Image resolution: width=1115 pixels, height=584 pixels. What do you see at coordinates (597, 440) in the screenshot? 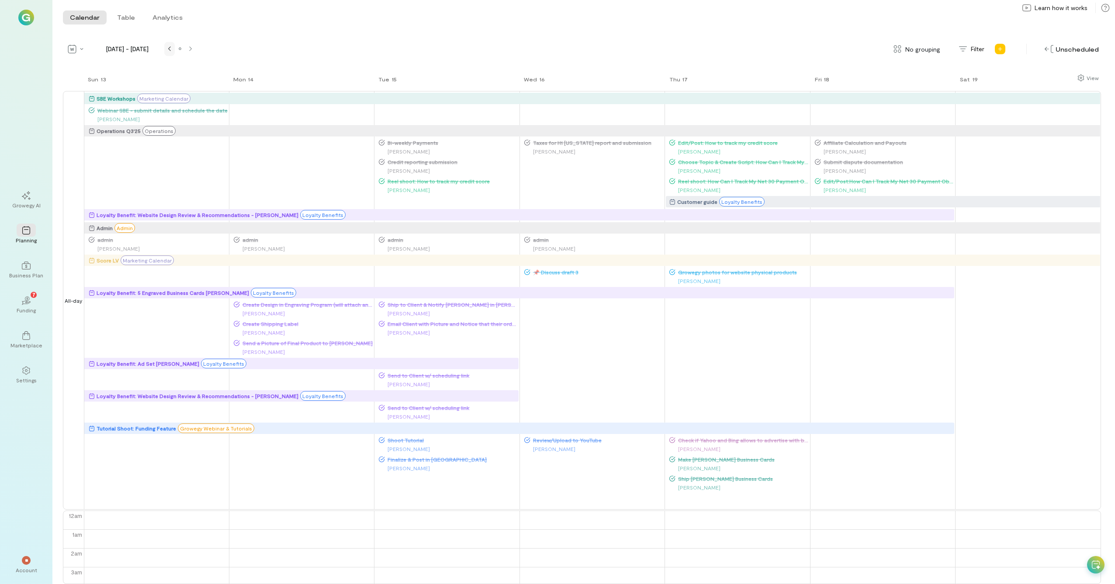
I see `span: Review/Upload to YouTube` at bounding box center [597, 440].